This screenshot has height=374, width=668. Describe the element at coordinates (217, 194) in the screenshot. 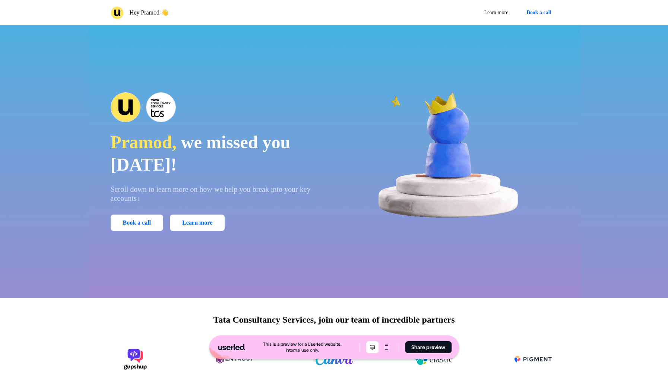

I see `p: Scroll down to learn more on how we help you break into your key accounts` at that location.